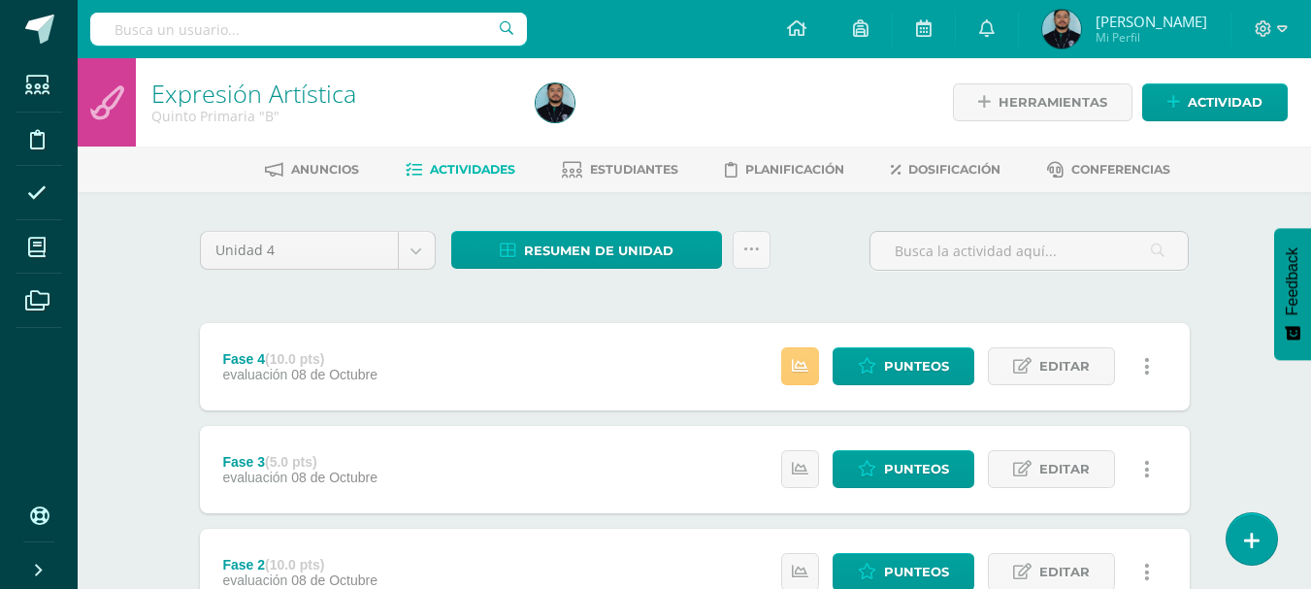 Image resolution: width=1311 pixels, height=589 pixels. What do you see at coordinates (954, 169) in the screenshot?
I see `span: Dosificación` at bounding box center [954, 169].